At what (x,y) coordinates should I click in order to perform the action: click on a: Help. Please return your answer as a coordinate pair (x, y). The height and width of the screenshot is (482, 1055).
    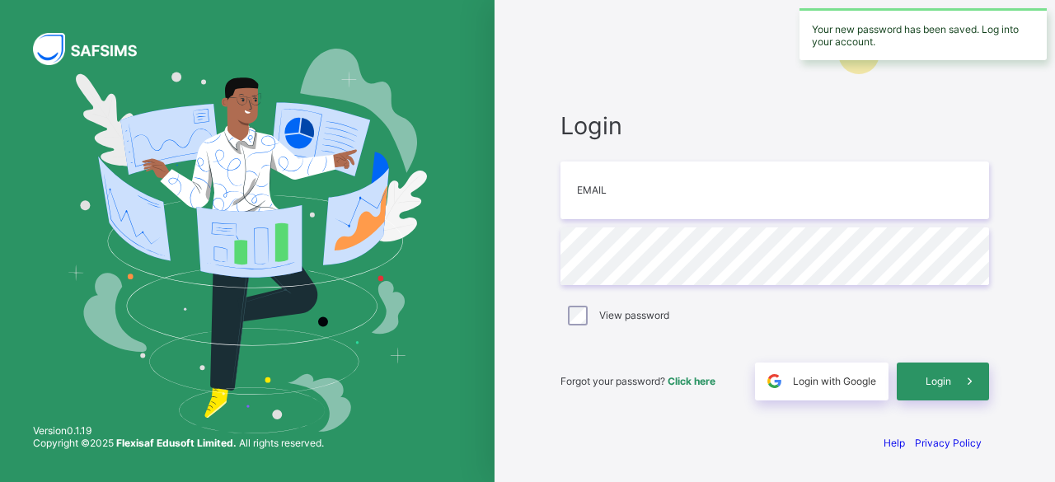
    Looking at the image, I should click on (894, 443).